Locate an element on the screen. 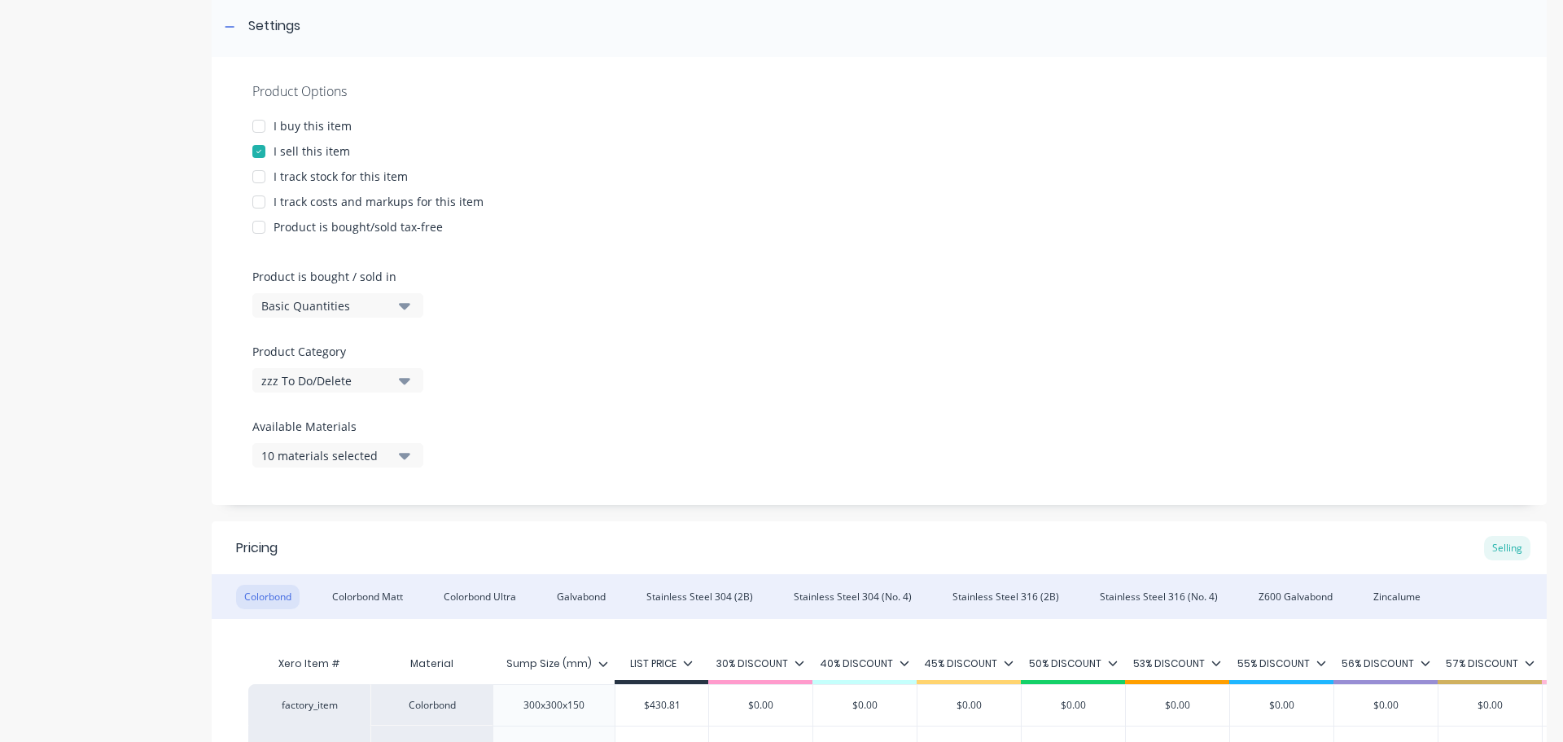 Image resolution: width=1563 pixels, height=742 pixels. div: LIST PRICE is located at coordinates (661, 663).